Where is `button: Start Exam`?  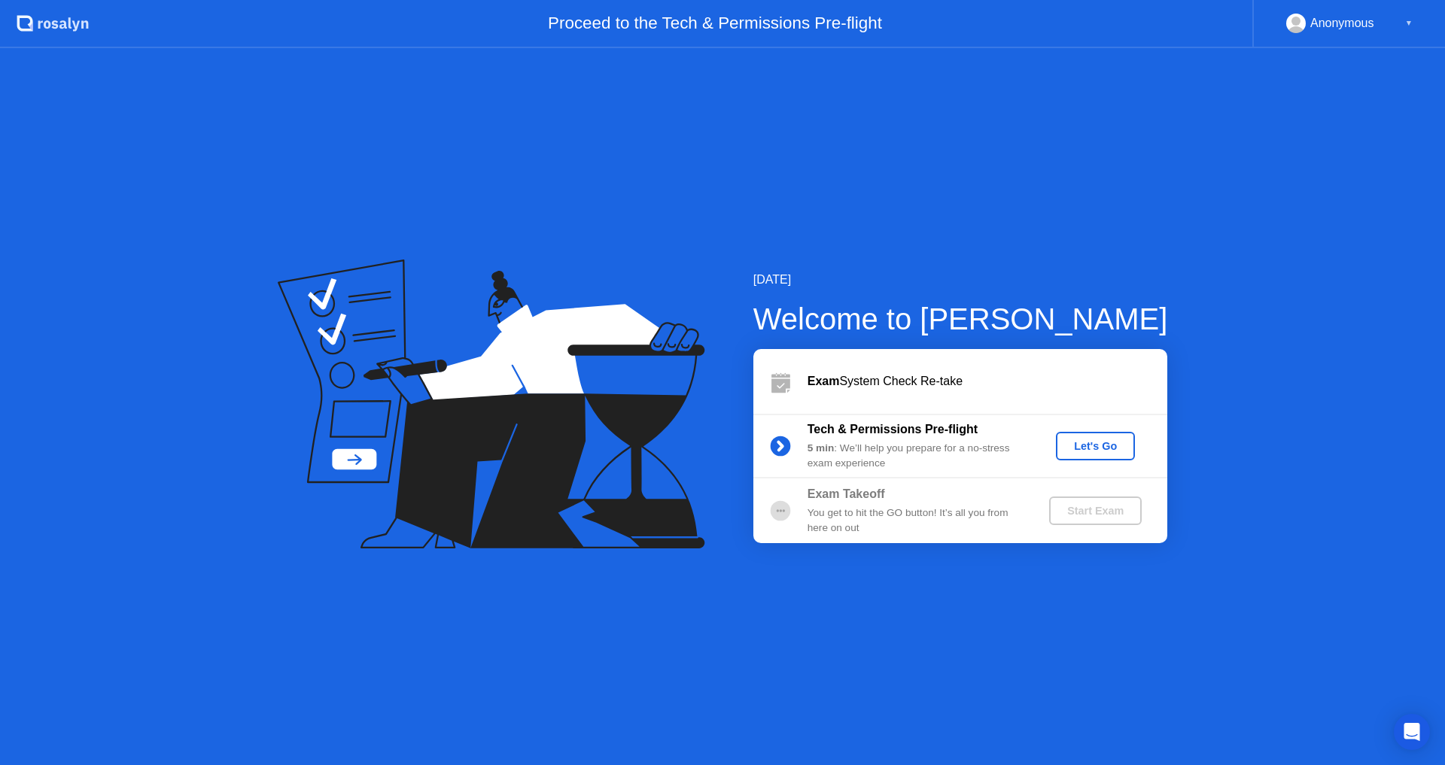 button: Start Exam is located at coordinates (1095, 511).